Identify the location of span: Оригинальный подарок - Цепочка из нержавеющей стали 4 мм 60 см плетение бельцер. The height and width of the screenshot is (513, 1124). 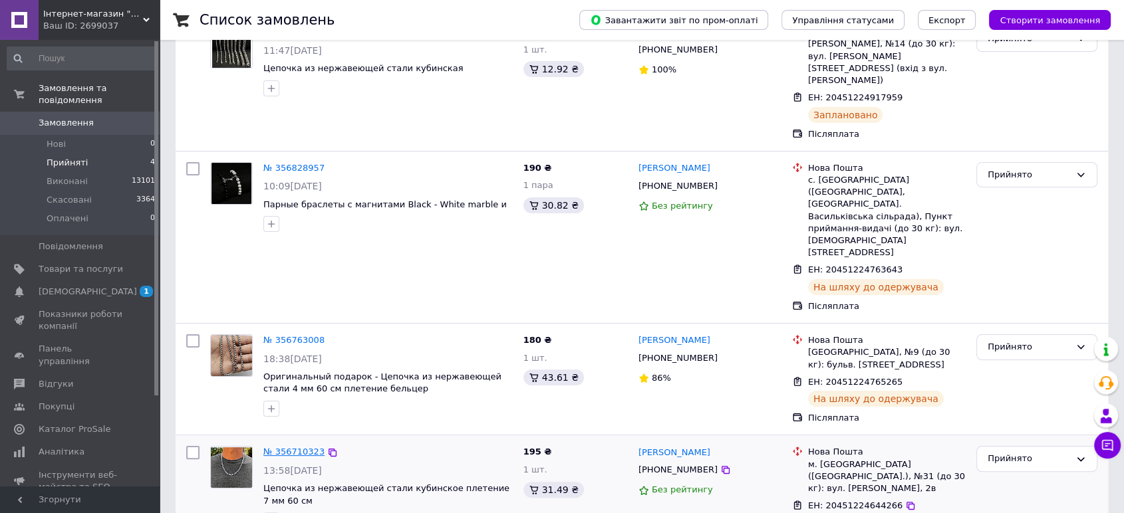
(382, 383).